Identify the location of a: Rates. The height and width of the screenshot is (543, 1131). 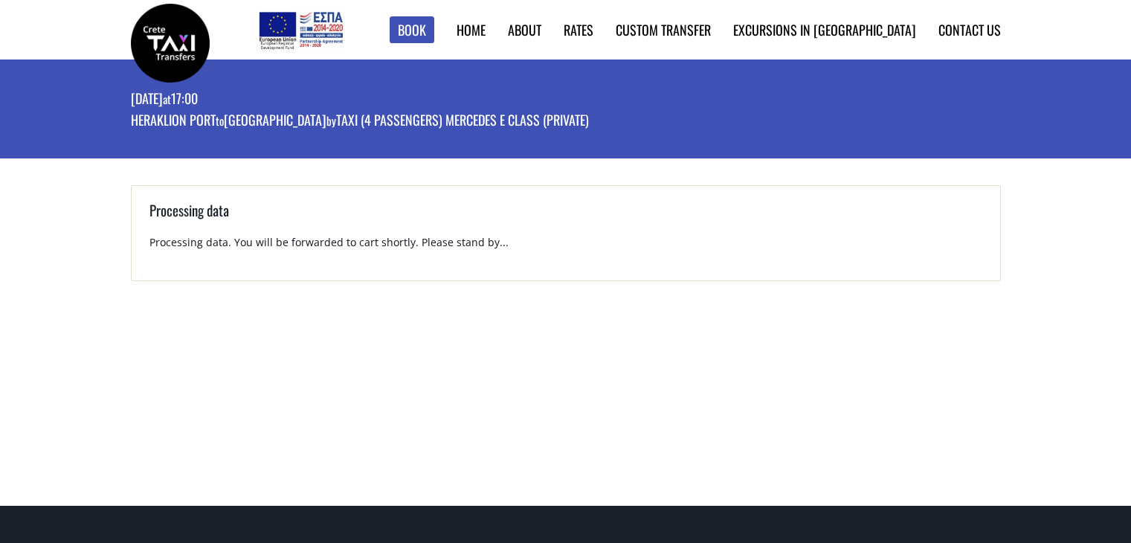
(579, 30).